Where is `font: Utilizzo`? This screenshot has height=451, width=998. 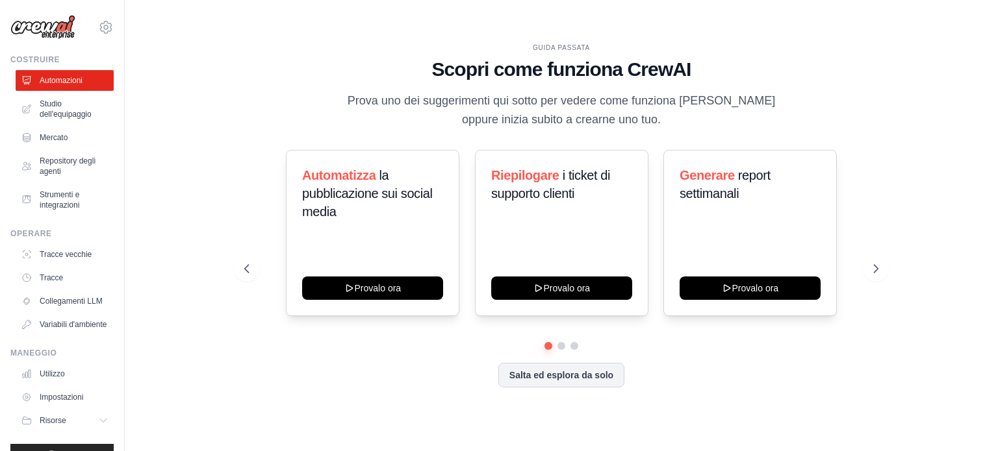 font: Utilizzo is located at coordinates (52, 374).